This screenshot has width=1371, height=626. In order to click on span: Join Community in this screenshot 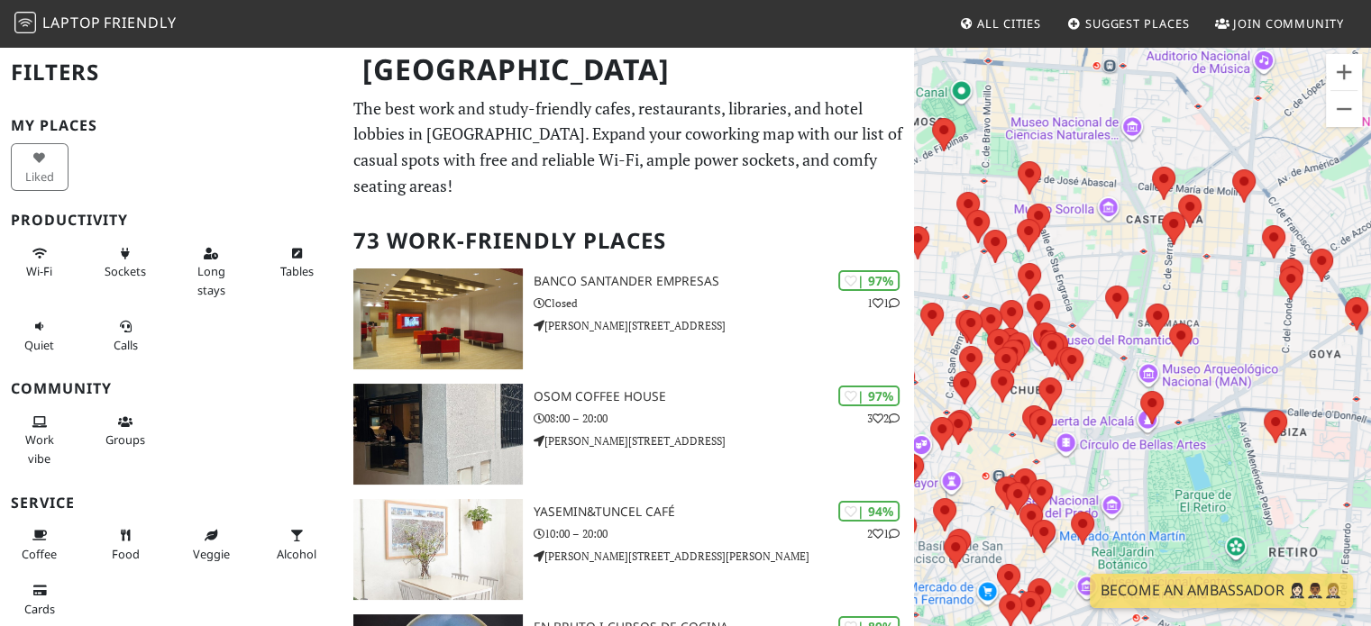, I will do `click(1288, 23)`.